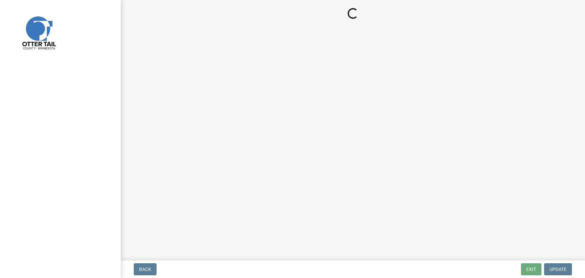  I want to click on span: Back, so click(145, 269).